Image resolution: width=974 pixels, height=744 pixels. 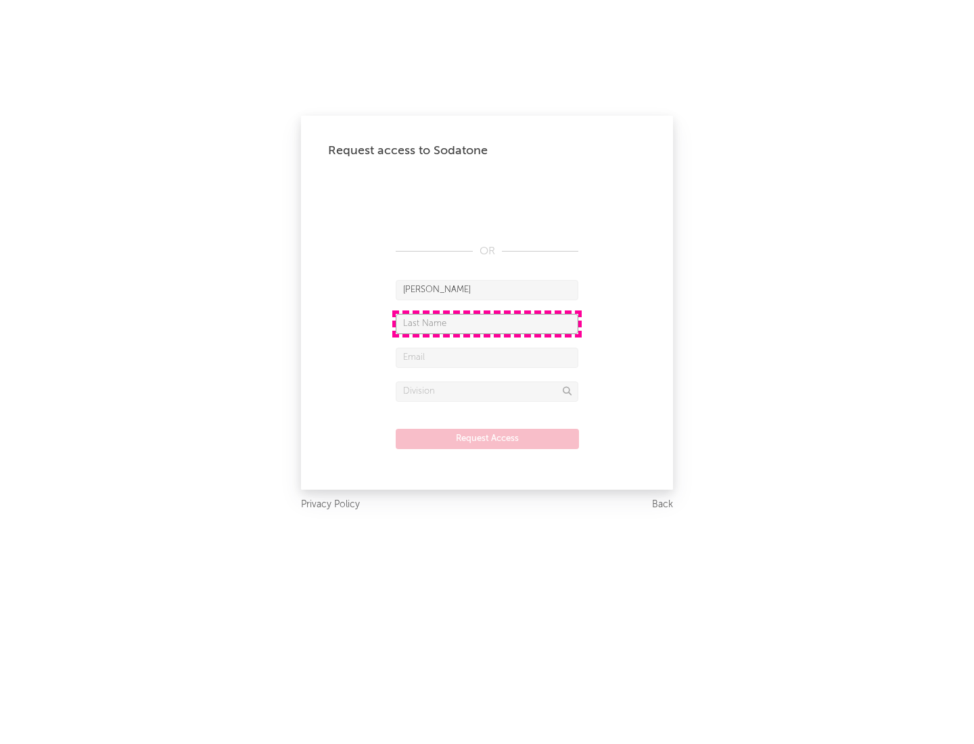 I want to click on a: Privacy Policy, so click(x=330, y=504).